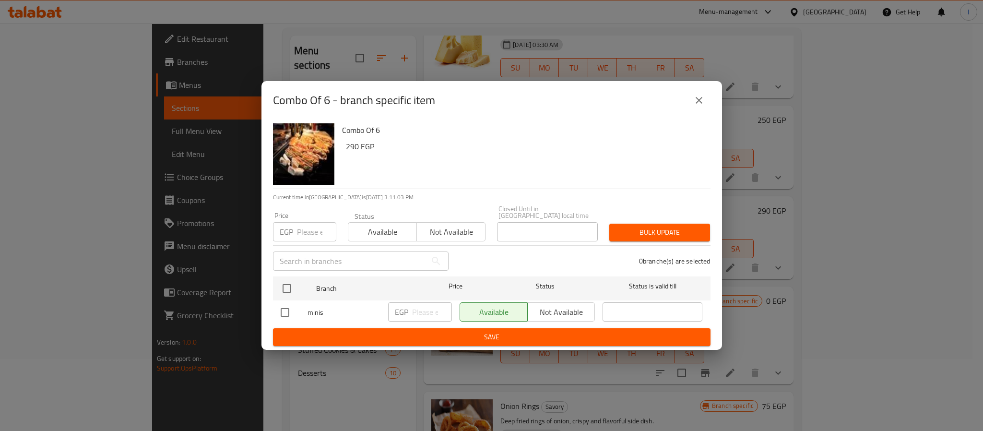 This screenshot has width=983, height=431. Describe the element at coordinates (382, 232) in the screenshot. I see `span: Available` at that location.